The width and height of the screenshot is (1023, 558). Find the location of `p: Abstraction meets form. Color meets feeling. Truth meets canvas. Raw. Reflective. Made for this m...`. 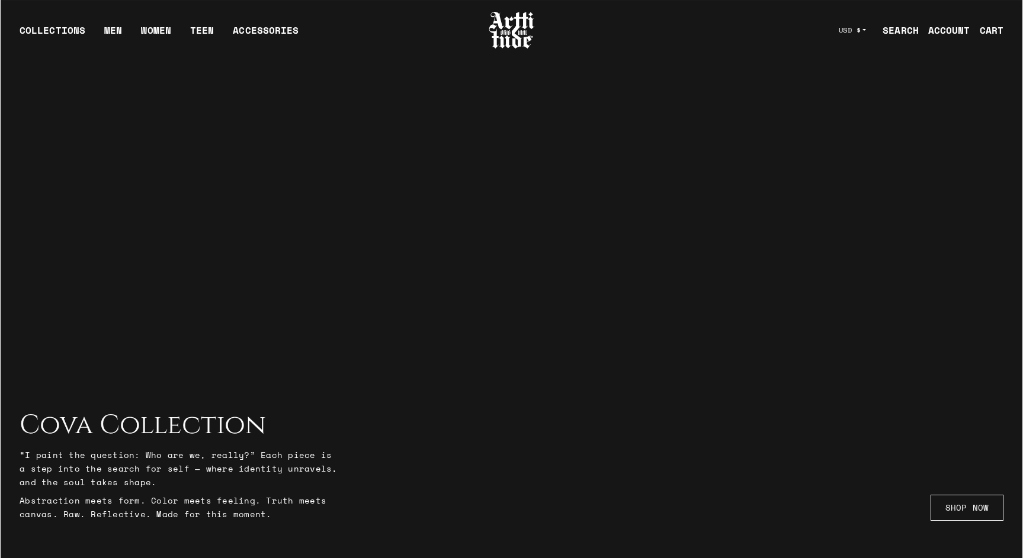

p: Abstraction meets form. Color meets feeling. Truth meets canvas. Raw. Reflective. Made for this m... is located at coordinates (179, 507).